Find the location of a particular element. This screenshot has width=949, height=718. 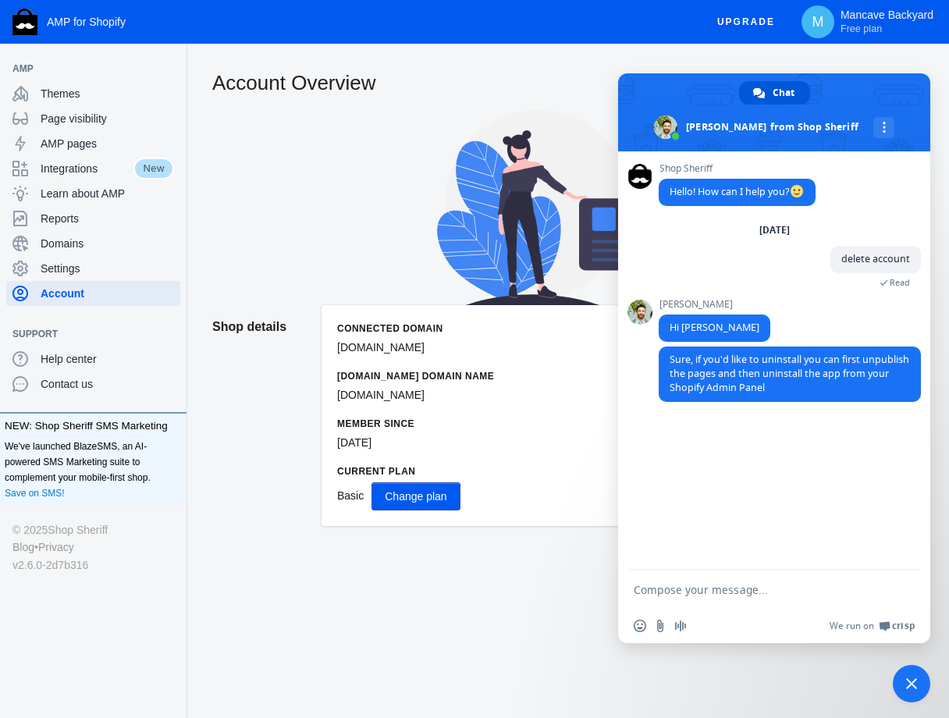

a: Learn about AMP is located at coordinates (93, 193).